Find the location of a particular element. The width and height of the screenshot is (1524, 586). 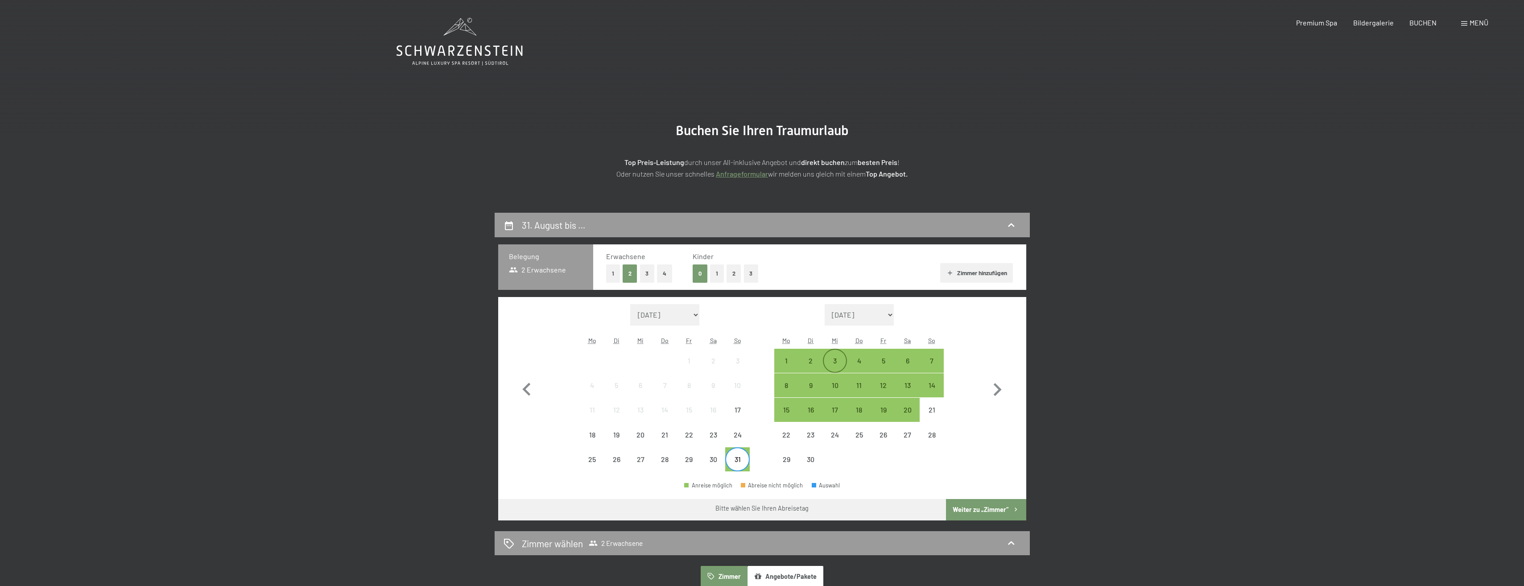

div: Thu Sep 11 2025 is located at coordinates (859, 385).